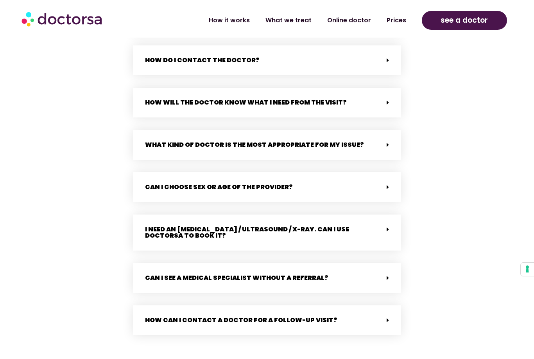 This screenshot has width=534, height=359. I want to click on a: How can I contact a doctor for a follow-up visit?, so click(241, 320).